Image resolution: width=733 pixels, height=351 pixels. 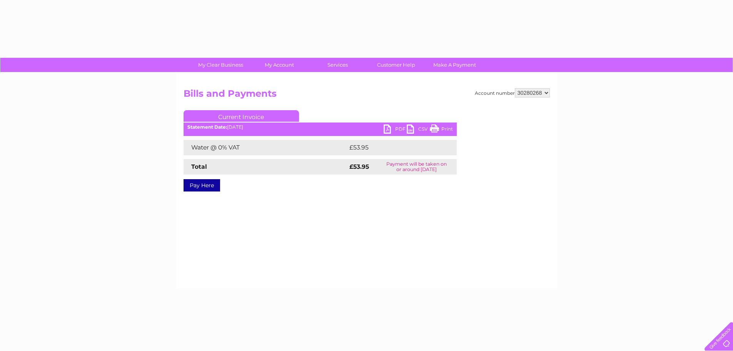 What do you see at coordinates (394, 147) in the screenshot?
I see `td: £53.95` at bounding box center [394, 147].